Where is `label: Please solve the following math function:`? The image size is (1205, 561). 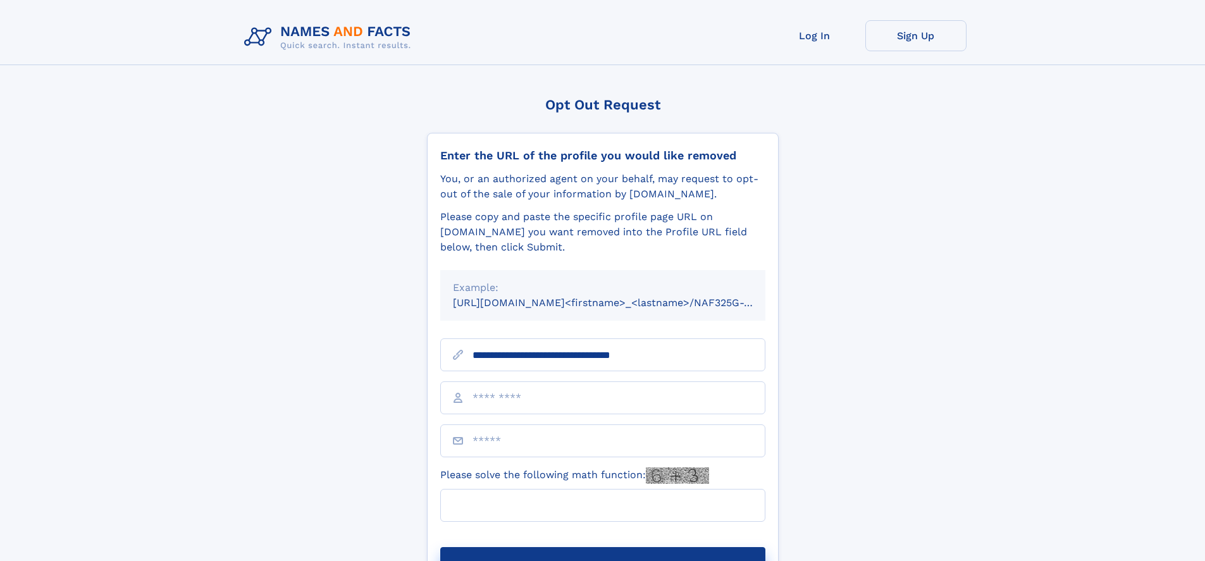
label: Please solve the following math function: is located at coordinates (574, 476).